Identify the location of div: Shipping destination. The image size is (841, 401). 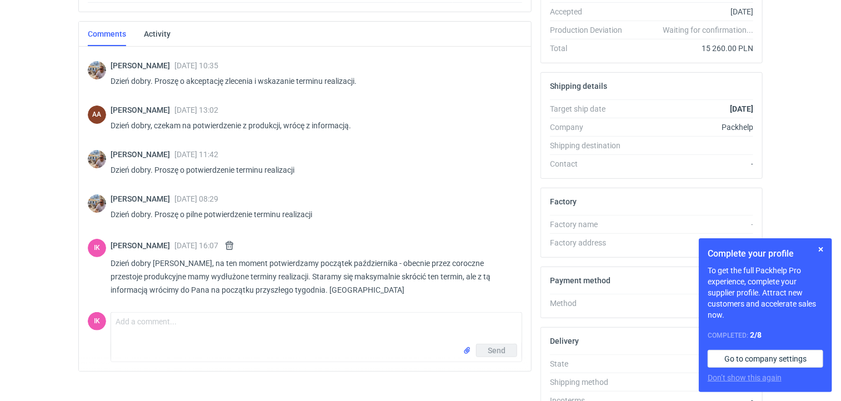
(590, 145).